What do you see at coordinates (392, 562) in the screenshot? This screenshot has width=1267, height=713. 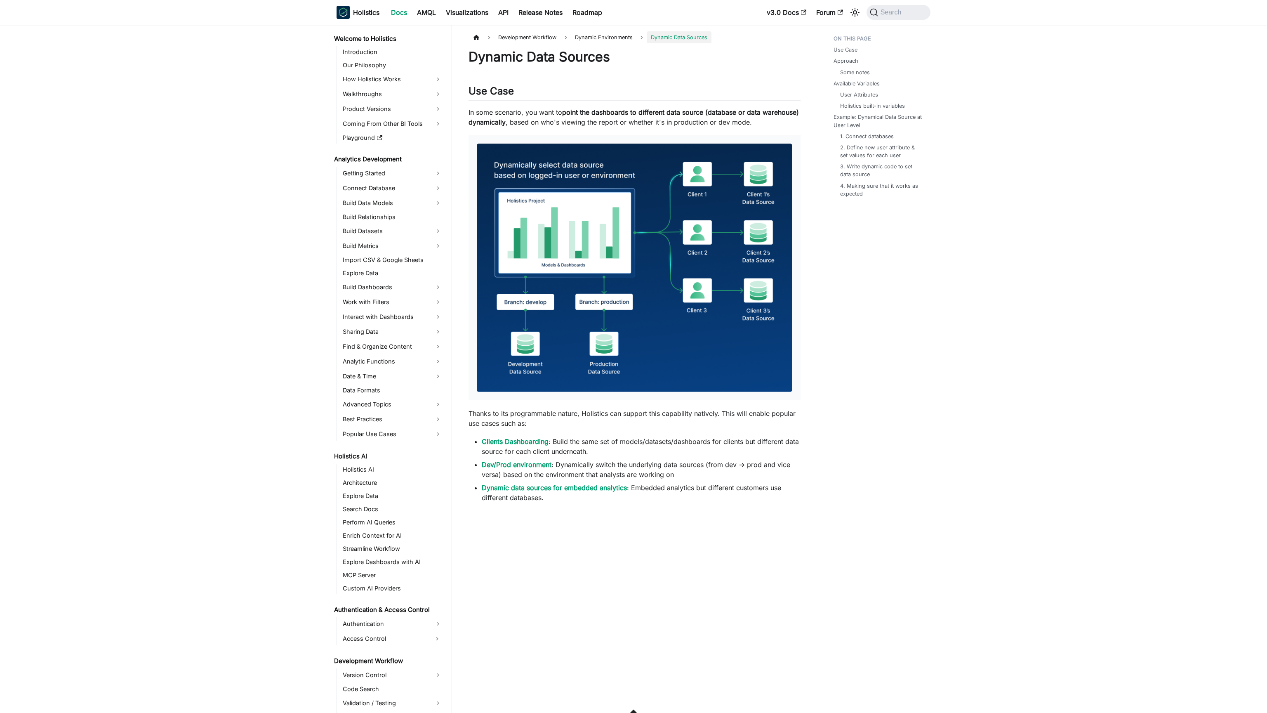 I see `a: Explore Dashboards with AI` at bounding box center [392, 562].